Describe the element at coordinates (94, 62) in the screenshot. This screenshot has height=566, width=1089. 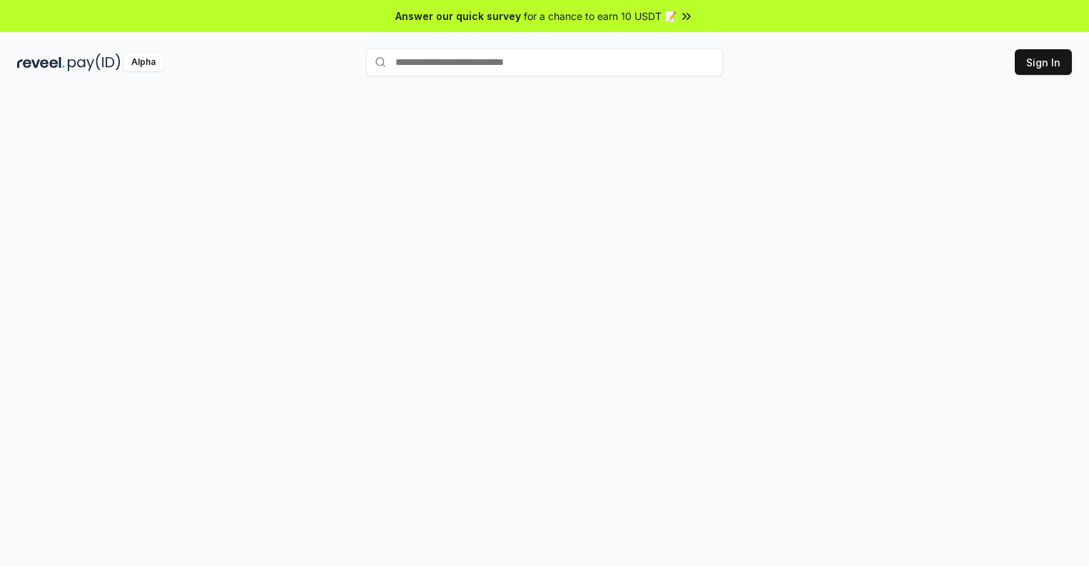
I see `img: pay_id` at that location.